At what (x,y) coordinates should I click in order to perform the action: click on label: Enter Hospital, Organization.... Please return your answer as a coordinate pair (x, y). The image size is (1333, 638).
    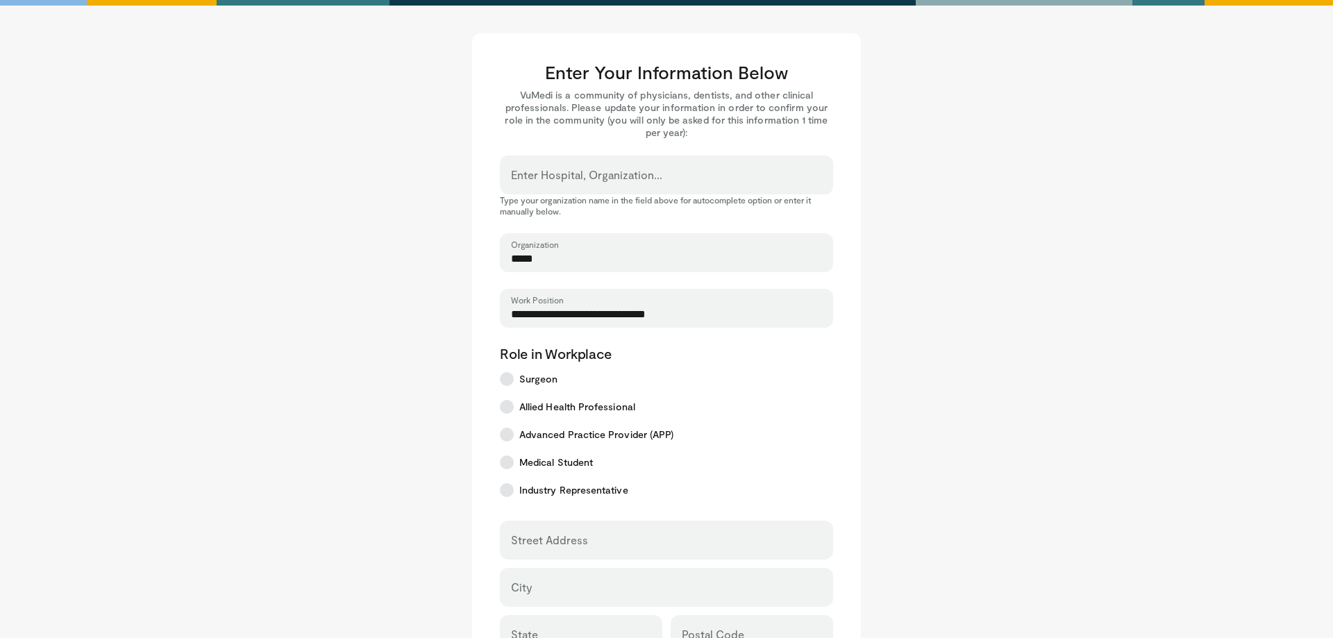
    Looking at the image, I should click on (587, 175).